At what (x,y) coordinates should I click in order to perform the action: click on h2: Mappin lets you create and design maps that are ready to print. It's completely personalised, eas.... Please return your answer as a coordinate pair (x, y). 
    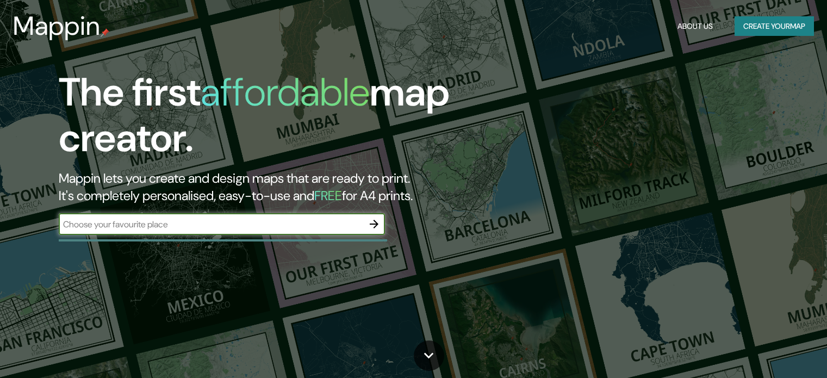
    Looking at the image, I should click on (265, 187).